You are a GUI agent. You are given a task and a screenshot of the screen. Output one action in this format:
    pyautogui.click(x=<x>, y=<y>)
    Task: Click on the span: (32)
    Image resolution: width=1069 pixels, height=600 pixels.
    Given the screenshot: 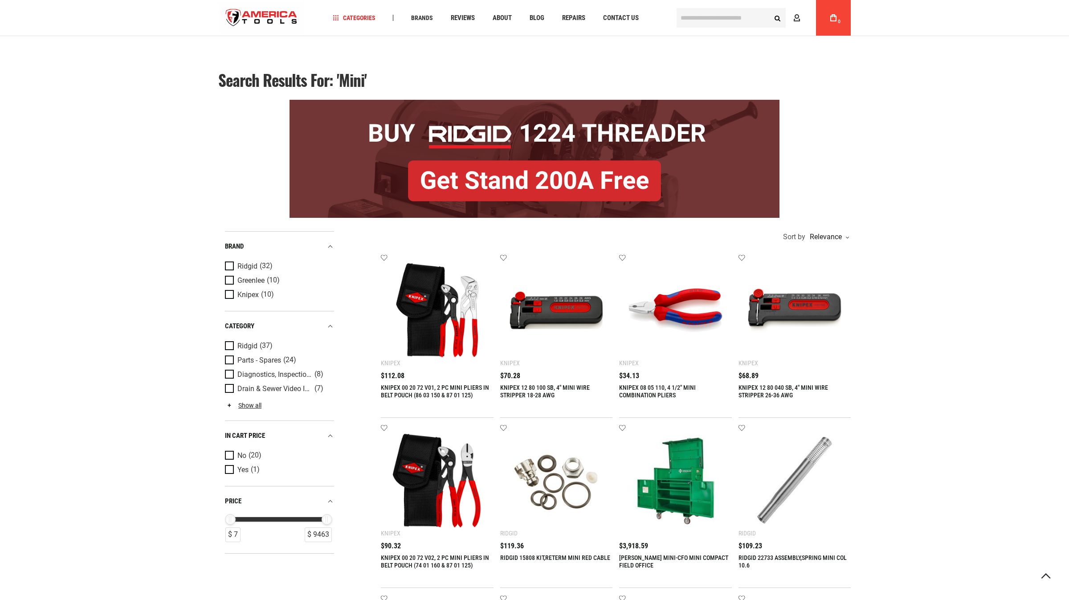 What is the action you would take?
    pyautogui.click(x=266, y=266)
    